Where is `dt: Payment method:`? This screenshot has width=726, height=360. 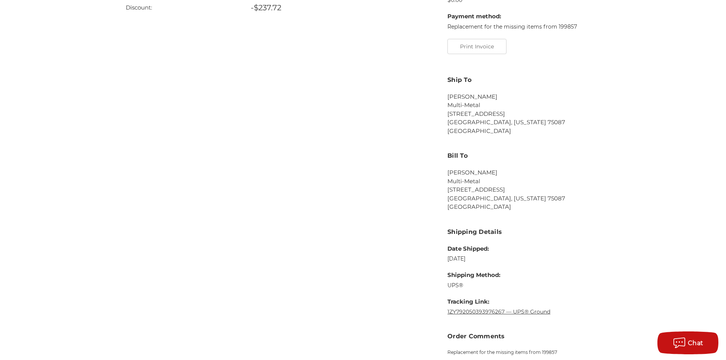 dt: Payment method: is located at coordinates (512, 16).